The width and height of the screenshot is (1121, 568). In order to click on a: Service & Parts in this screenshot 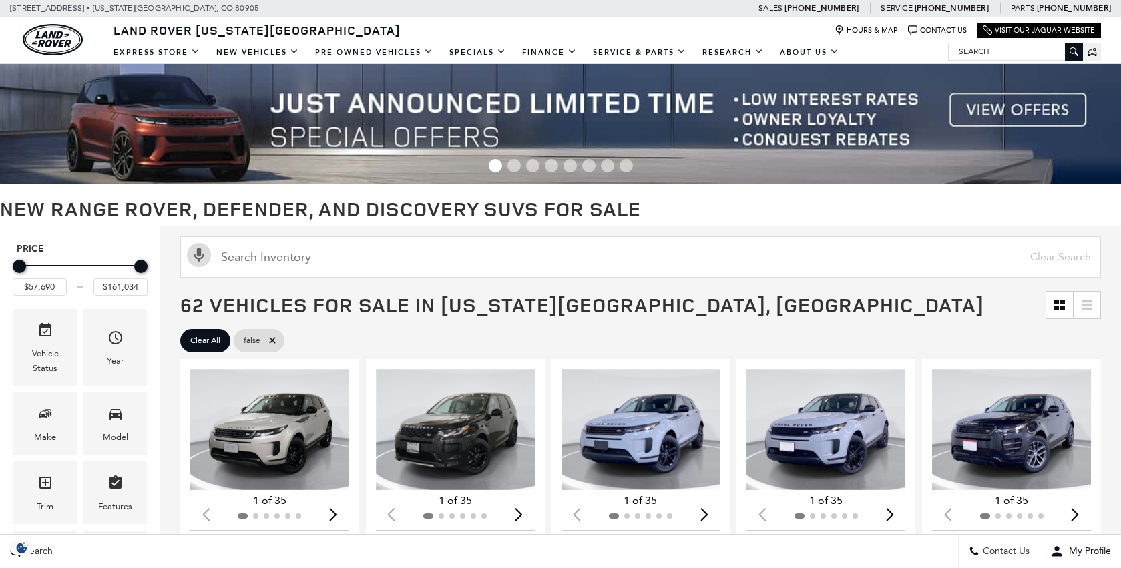, I will do `click(640, 52)`.